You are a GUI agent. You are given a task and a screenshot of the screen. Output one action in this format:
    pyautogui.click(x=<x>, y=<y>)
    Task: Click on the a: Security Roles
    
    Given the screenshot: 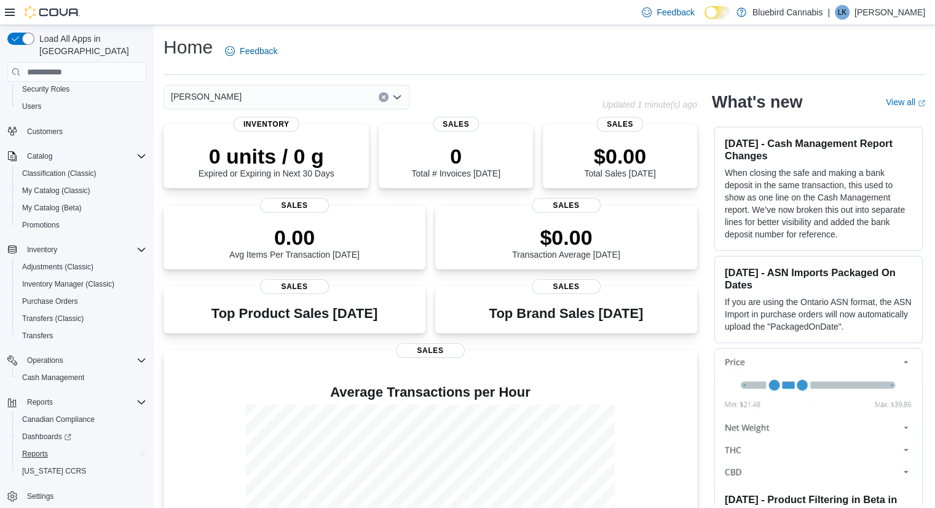 What is the action you would take?
    pyautogui.click(x=45, y=89)
    